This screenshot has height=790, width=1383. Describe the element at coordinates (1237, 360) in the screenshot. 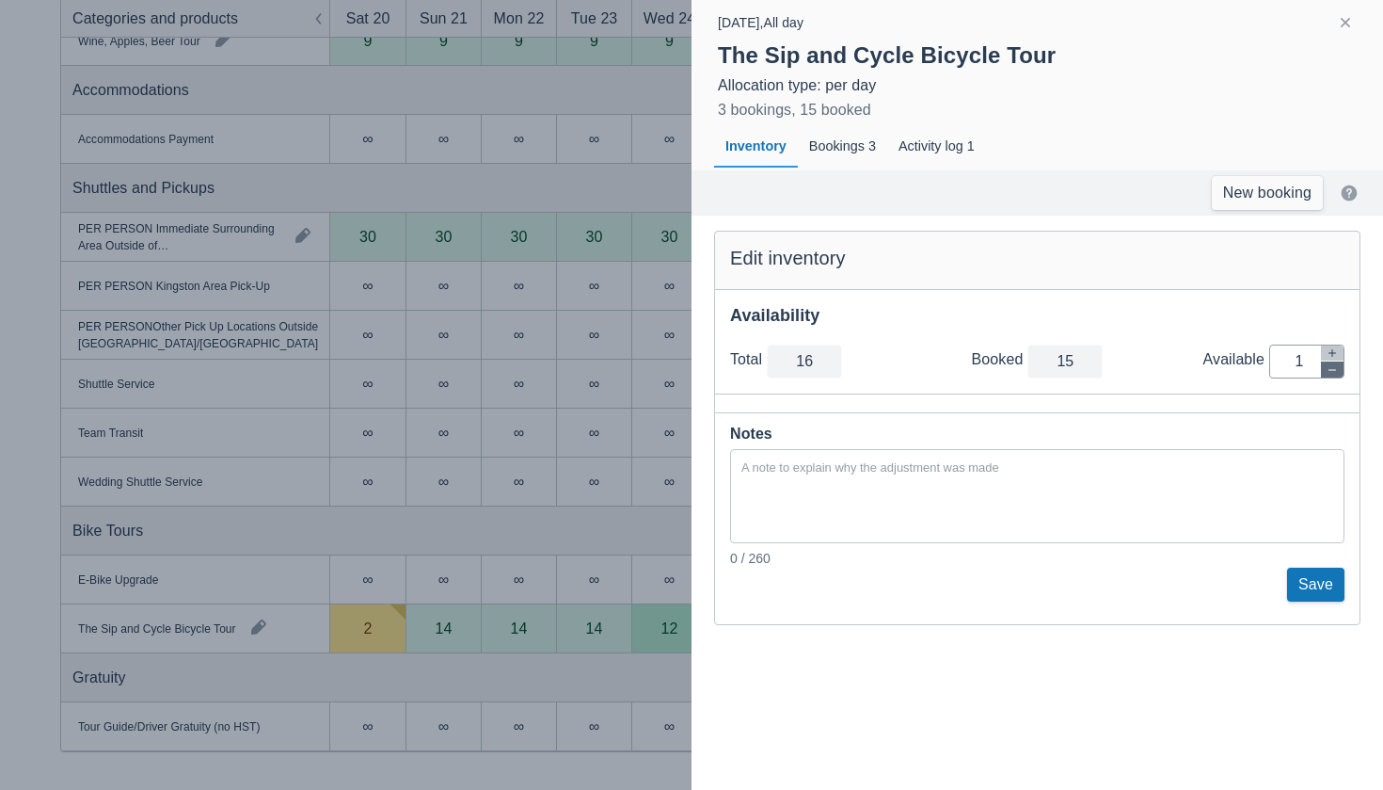

I see `div: Available` at that location.